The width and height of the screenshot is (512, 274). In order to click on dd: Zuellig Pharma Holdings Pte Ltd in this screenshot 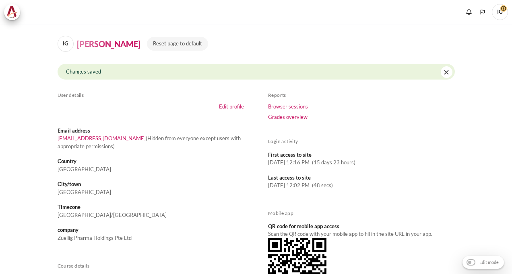, I will do `click(151, 239)`.